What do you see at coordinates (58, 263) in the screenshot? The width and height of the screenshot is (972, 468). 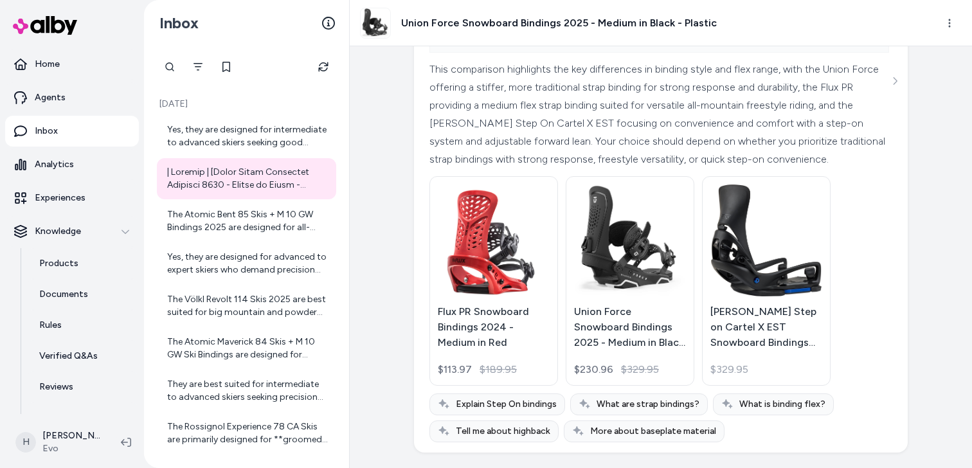 I see `p: Products` at bounding box center [58, 263].